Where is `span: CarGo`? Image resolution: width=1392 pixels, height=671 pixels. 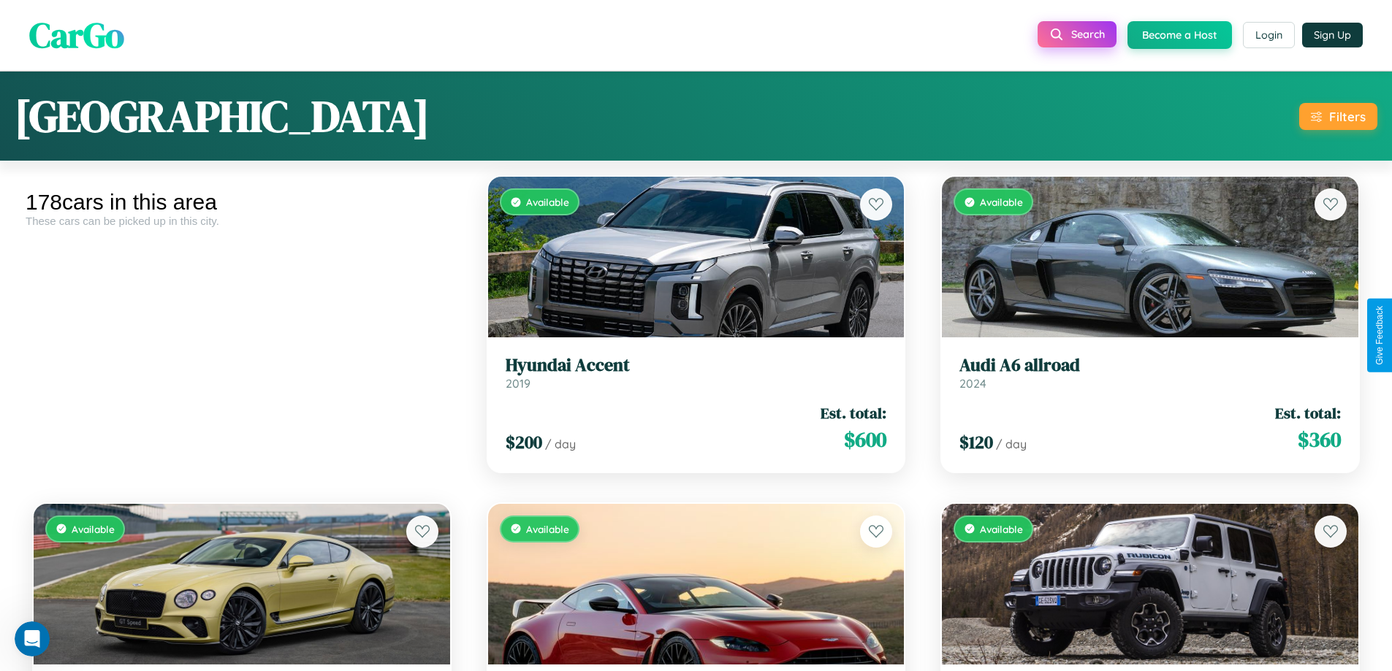
span: CarGo is located at coordinates (77, 35).